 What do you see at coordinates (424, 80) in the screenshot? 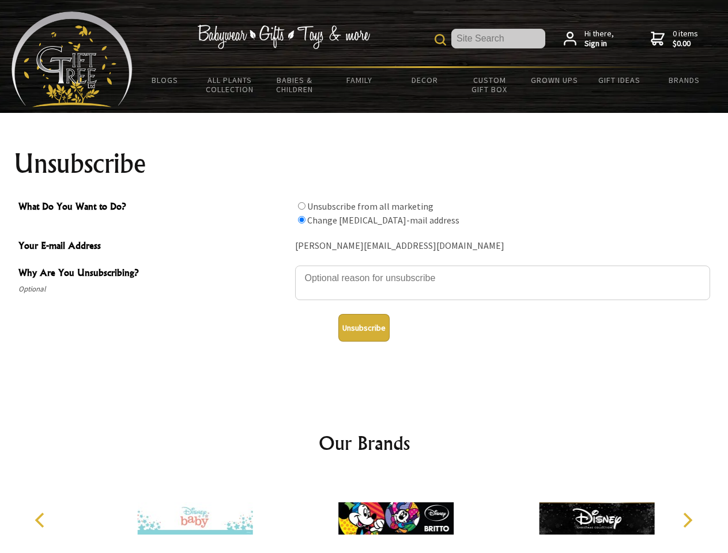
I see `a: Decor` at bounding box center [424, 80].